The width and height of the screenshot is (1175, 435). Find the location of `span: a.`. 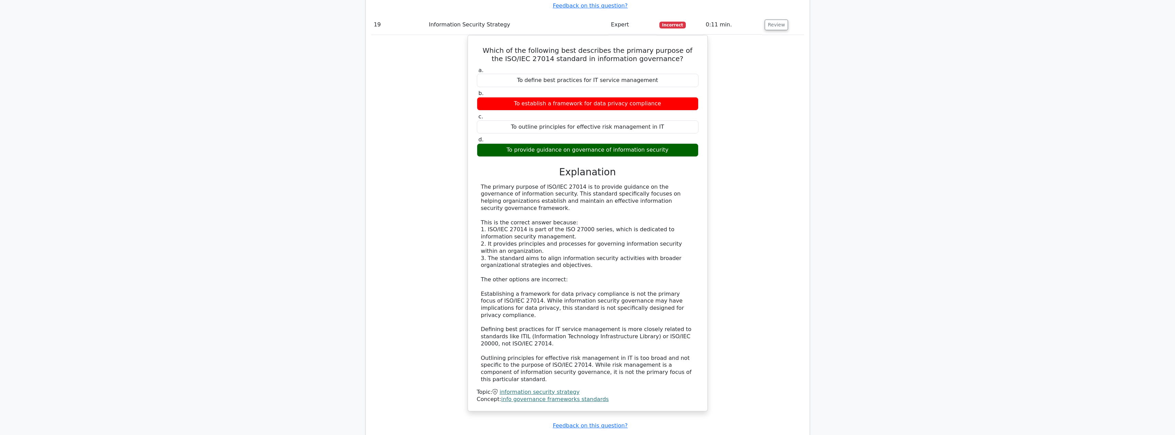

span: a. is located at coordinates (481, 70).